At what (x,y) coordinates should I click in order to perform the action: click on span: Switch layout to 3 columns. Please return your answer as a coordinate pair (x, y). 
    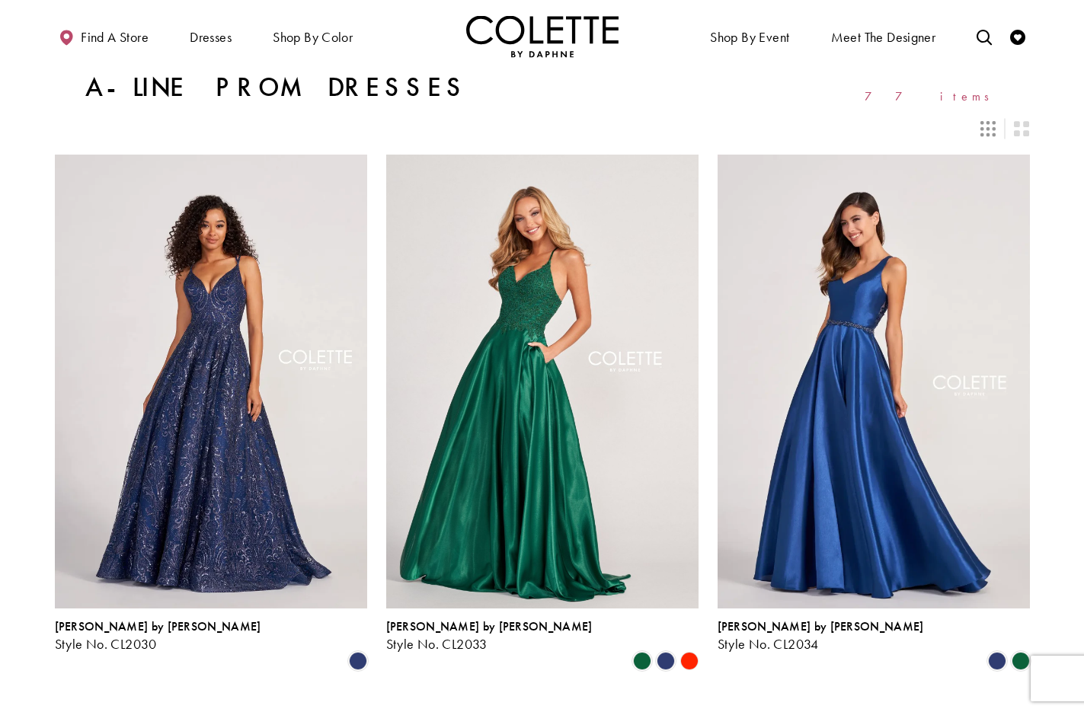
    Looking at the image, I should click on (988, 129).